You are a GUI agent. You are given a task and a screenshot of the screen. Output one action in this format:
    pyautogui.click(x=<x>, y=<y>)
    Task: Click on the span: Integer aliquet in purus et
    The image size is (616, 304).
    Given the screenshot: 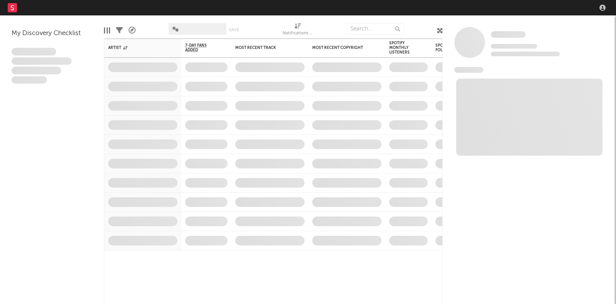 What is the action you would take?
    pyautogui.click(x=42, y=61)
    